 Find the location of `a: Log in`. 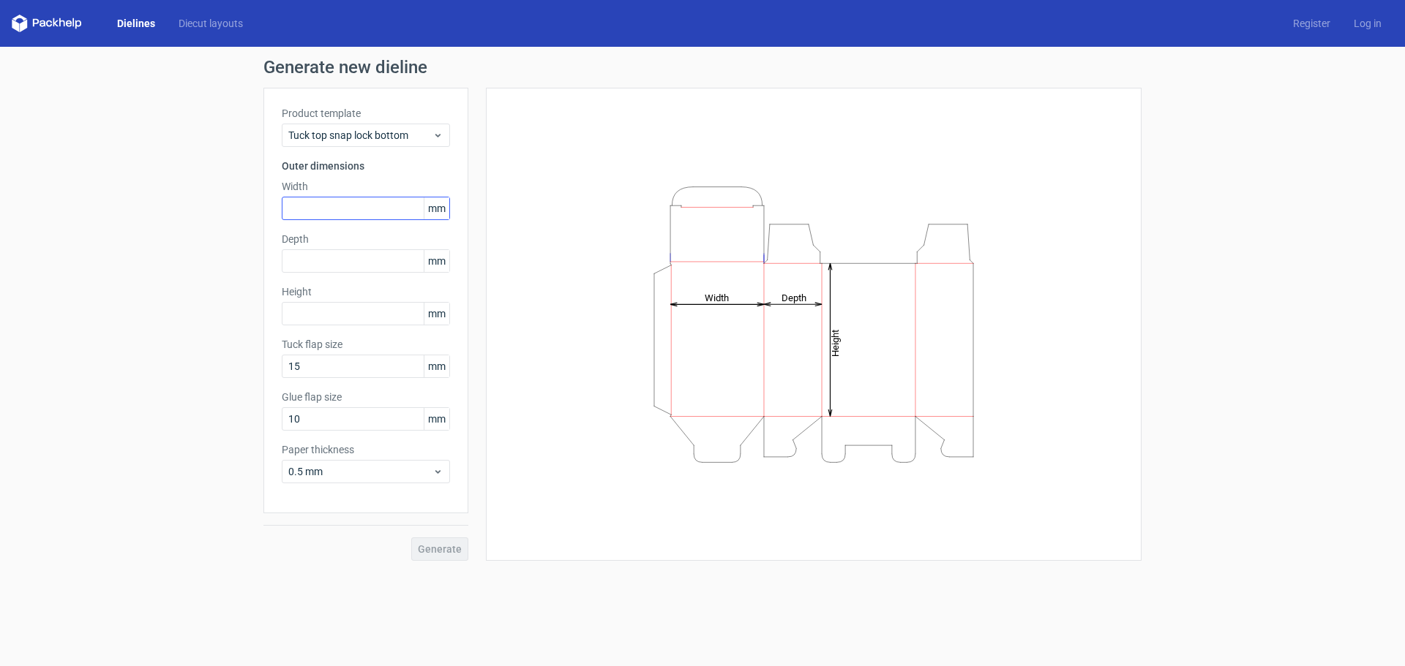

a: Log in is located at coordinates (1367, 23).